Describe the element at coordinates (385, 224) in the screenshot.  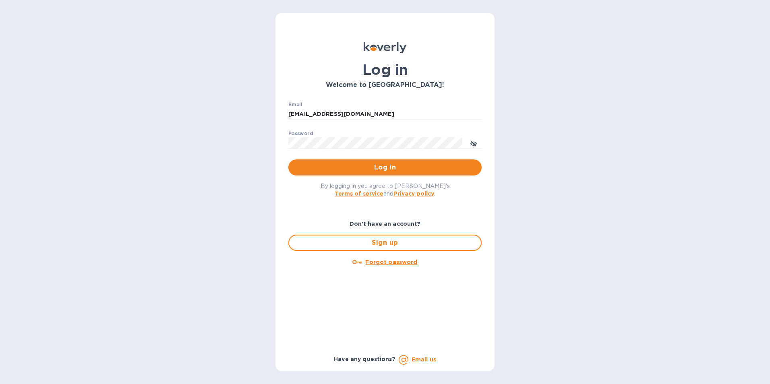
I see `b: Don't have an account?` at that location.